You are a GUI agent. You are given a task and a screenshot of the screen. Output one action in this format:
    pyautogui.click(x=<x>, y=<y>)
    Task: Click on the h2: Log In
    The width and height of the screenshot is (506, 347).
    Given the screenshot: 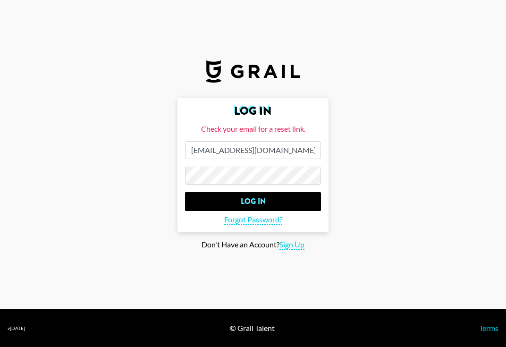 What is the action you would take?
    pyautogui.click(x=253, y=111)
    